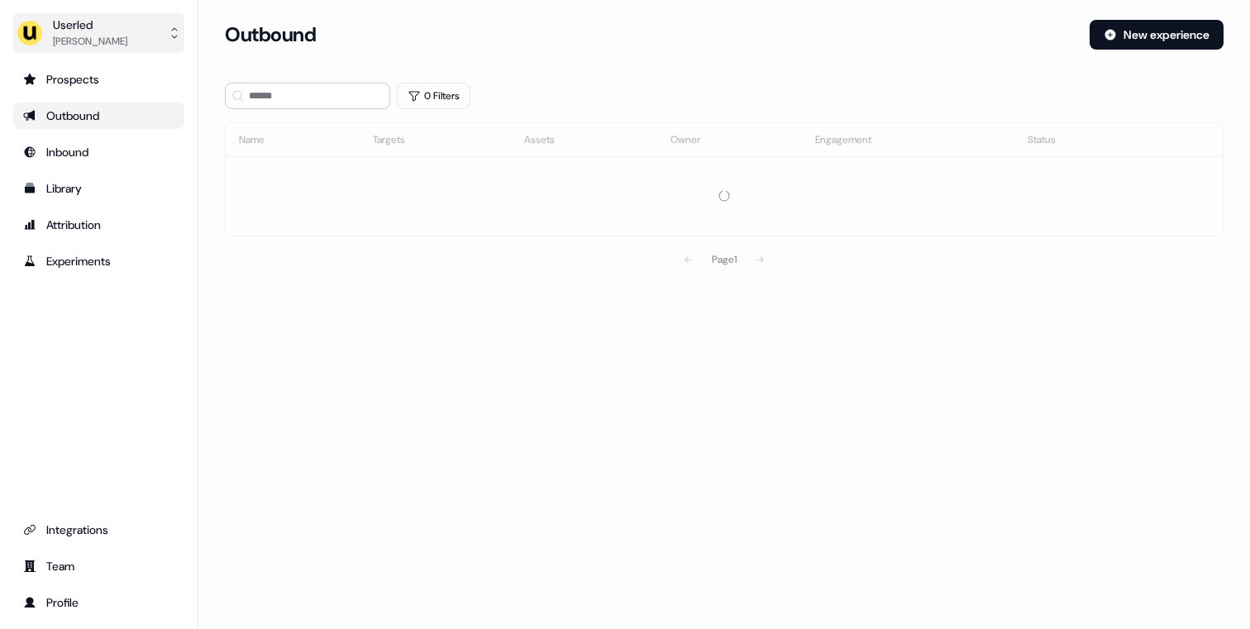  What do you see at coordinates (98, 566) in the screenshot?
I see `a: Go to team` at bounding box center [98, 566].